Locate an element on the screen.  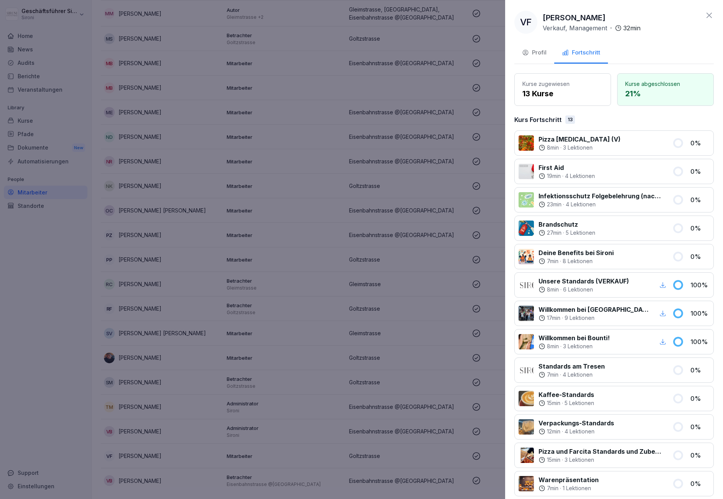
p: 19 min is located at coordinates (554, 176).